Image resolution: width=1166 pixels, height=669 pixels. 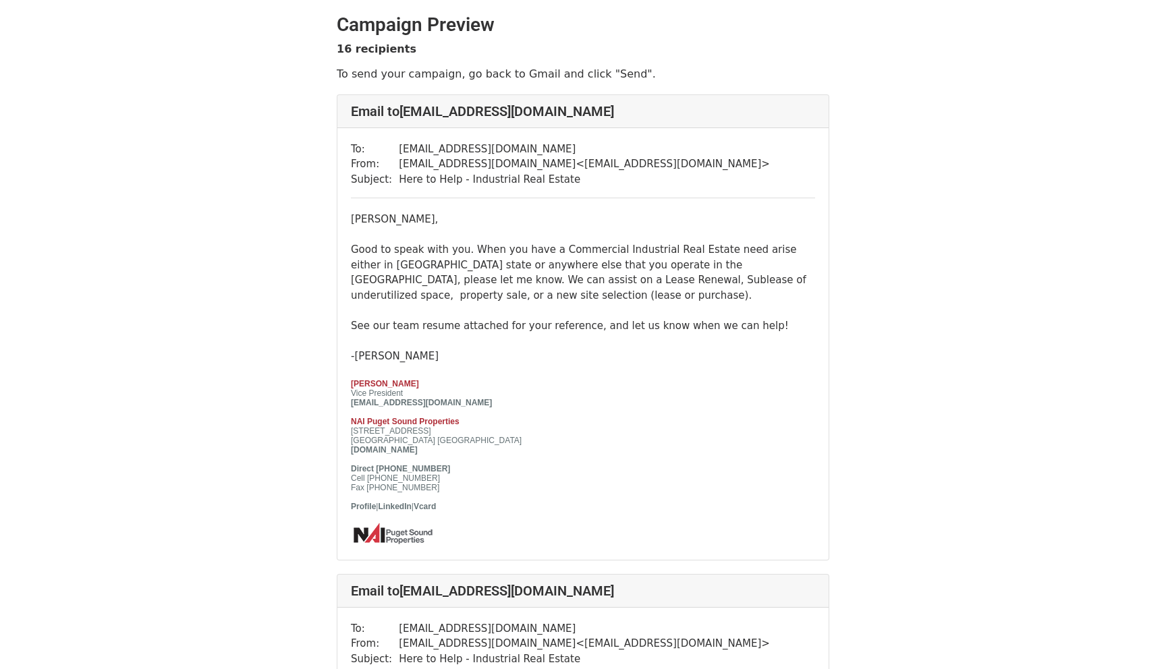 I want to click on td: Vice President, so click(x=469, y=398).